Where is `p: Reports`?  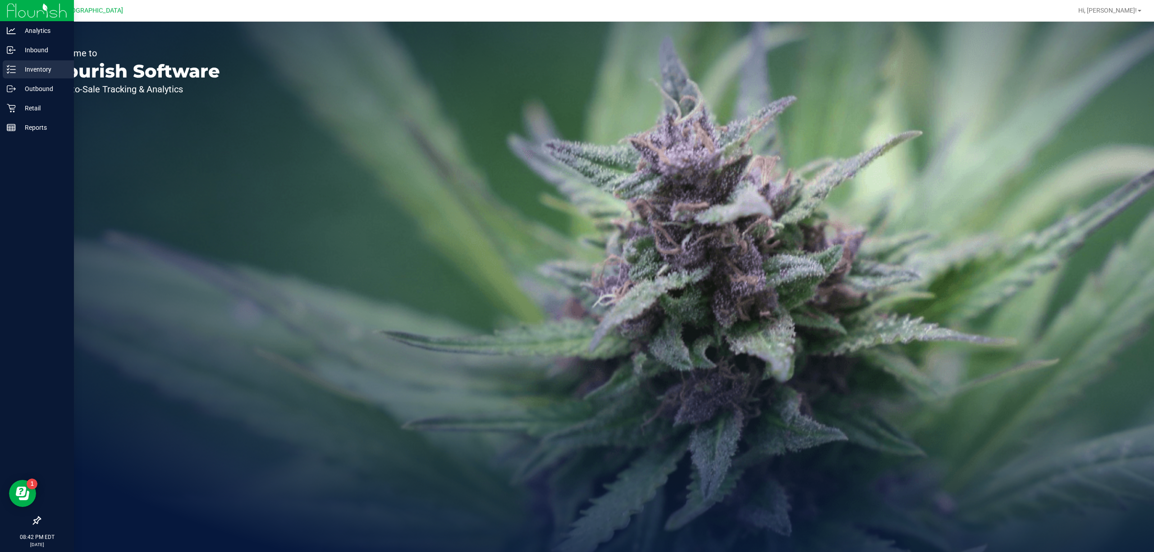
p: Reports is located at coordinates (43, 128).